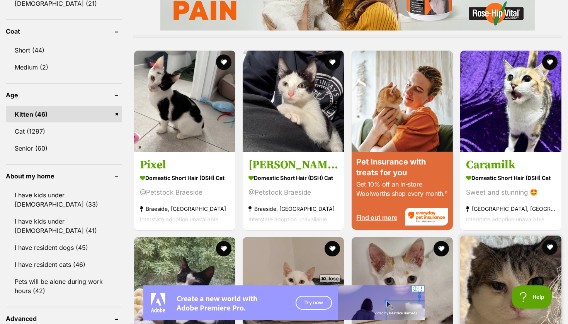 The image size is (568, 324). Describe the element at coordinates (64, 95) in the screenshot. I see `header: Age` at that location.